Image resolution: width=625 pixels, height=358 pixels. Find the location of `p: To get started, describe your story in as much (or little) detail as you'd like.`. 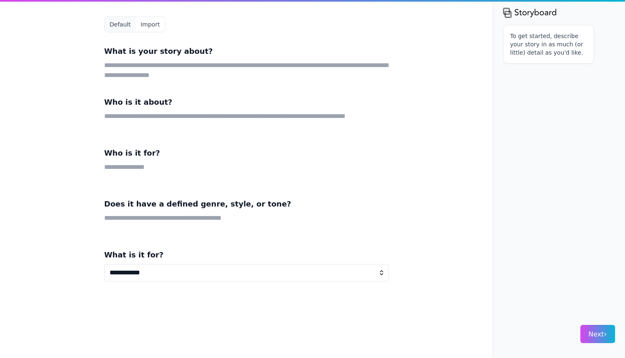

p: To get started, describe your story in as much (or little) detail as you'd like. is located at coordinates (549, 44).